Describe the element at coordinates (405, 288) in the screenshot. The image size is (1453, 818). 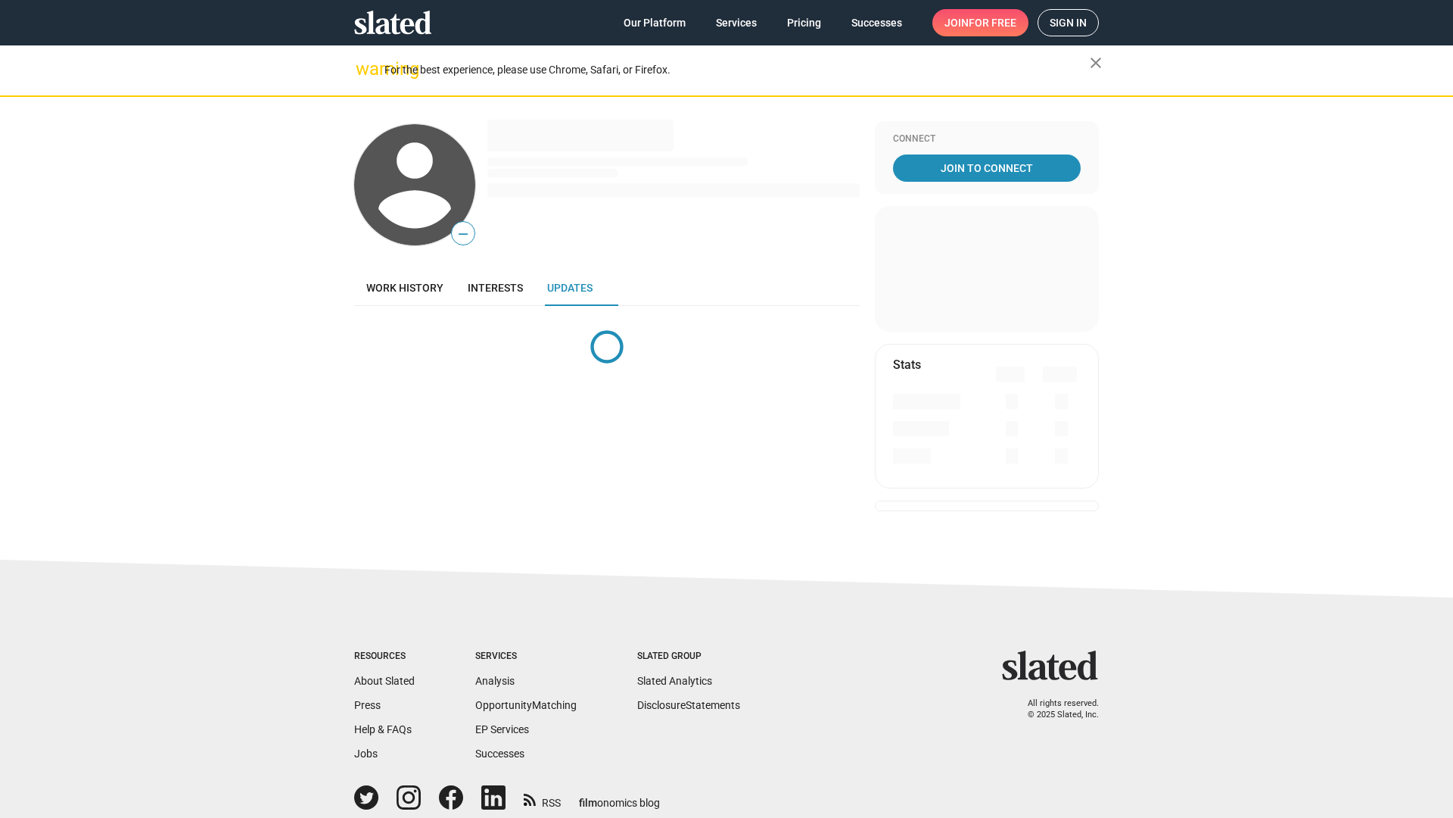
I see `a: Work history` at that location.